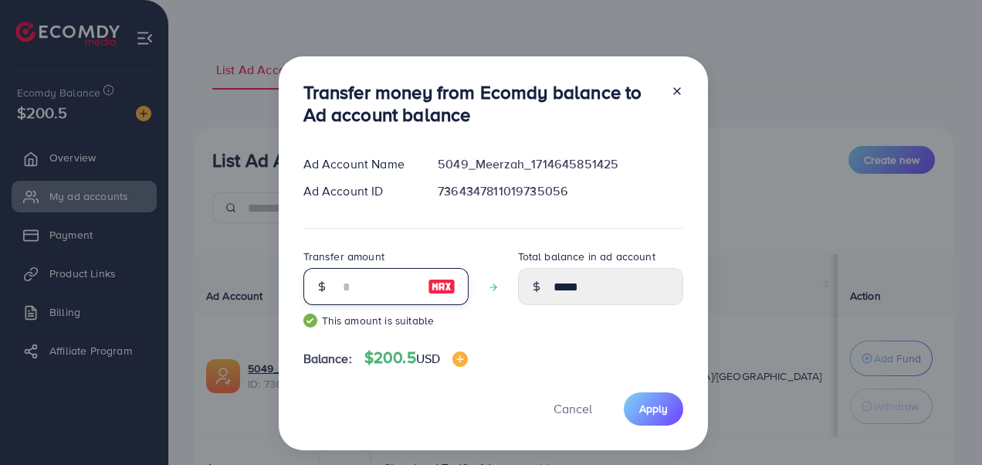 This screenshot has height=465, width=982. I want to click on div: Ad Account Name, so click(358, 164).